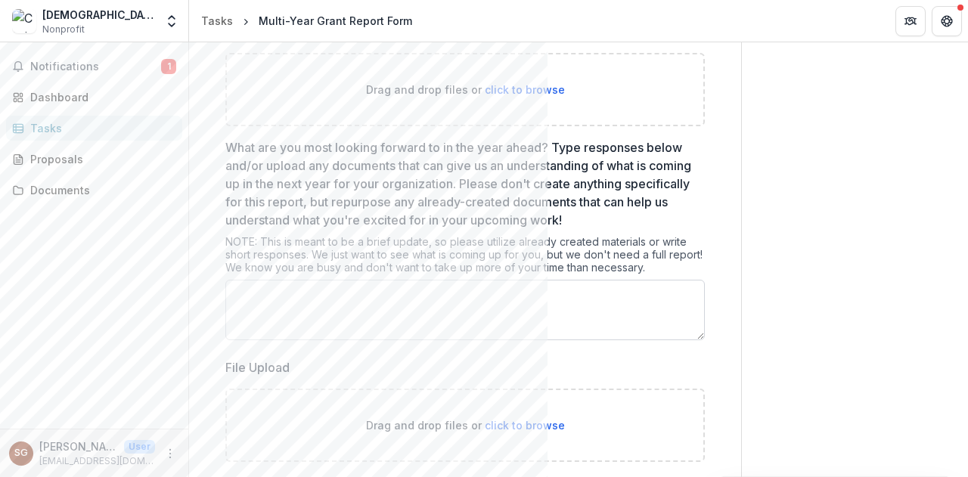 This screenshot has width=968, height=477. What do you see at coordinates (465, 257) in the screenshot?
I see `div: NOTE: This is meant to be a brief update, so please utilize already created materials or write sh...` at bounding box center [465, 257].